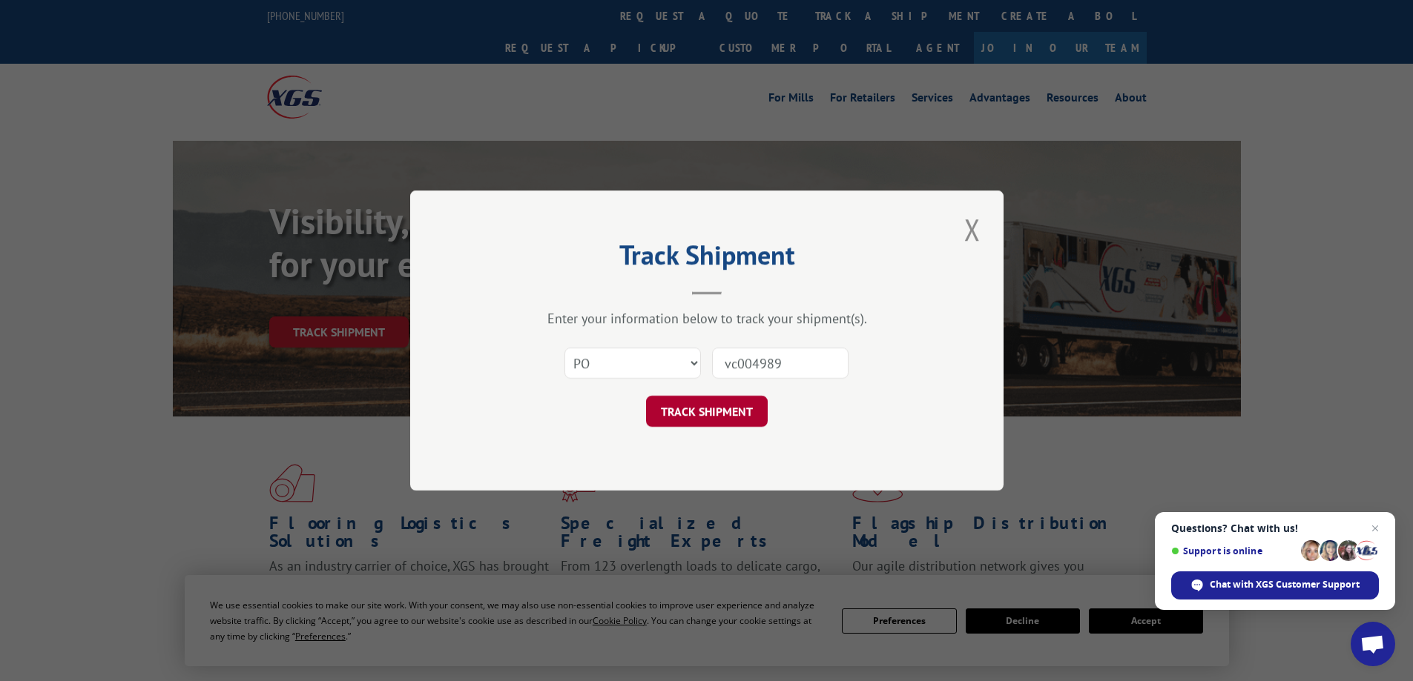  What do you see at coordinates (707, 412) in the screenshot?
I see `button: TRACK SHIPMENT` at bounding box center [707, 412].